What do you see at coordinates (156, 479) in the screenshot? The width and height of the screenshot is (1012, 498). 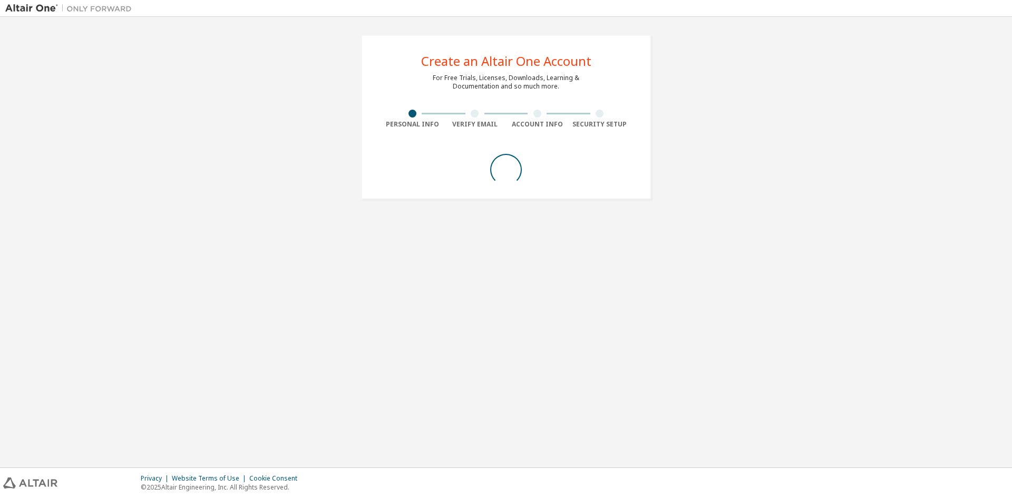 I see `div: Privacy` at bounding box center [156, 479].